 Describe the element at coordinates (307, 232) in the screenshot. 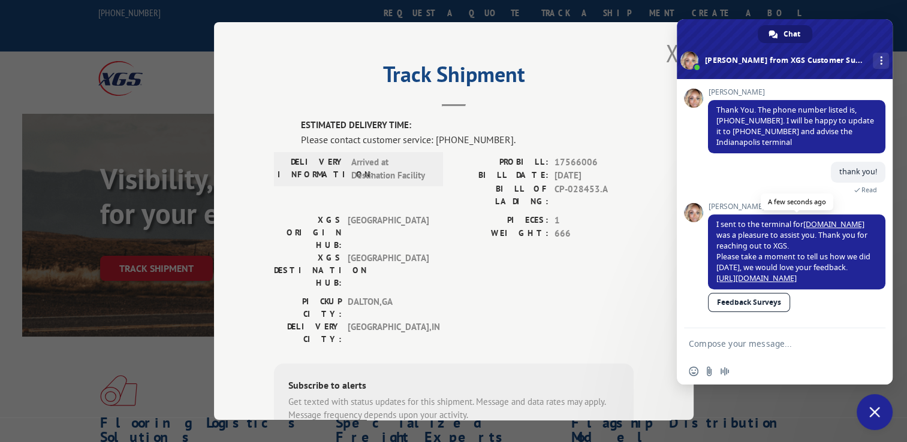

I see `label: XGS ORIGIN HUB:` at that location.